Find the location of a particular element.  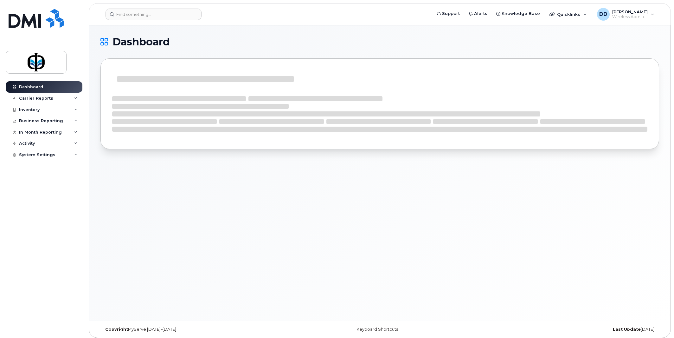

strong: Last Update is located at coordinates (627, 329).